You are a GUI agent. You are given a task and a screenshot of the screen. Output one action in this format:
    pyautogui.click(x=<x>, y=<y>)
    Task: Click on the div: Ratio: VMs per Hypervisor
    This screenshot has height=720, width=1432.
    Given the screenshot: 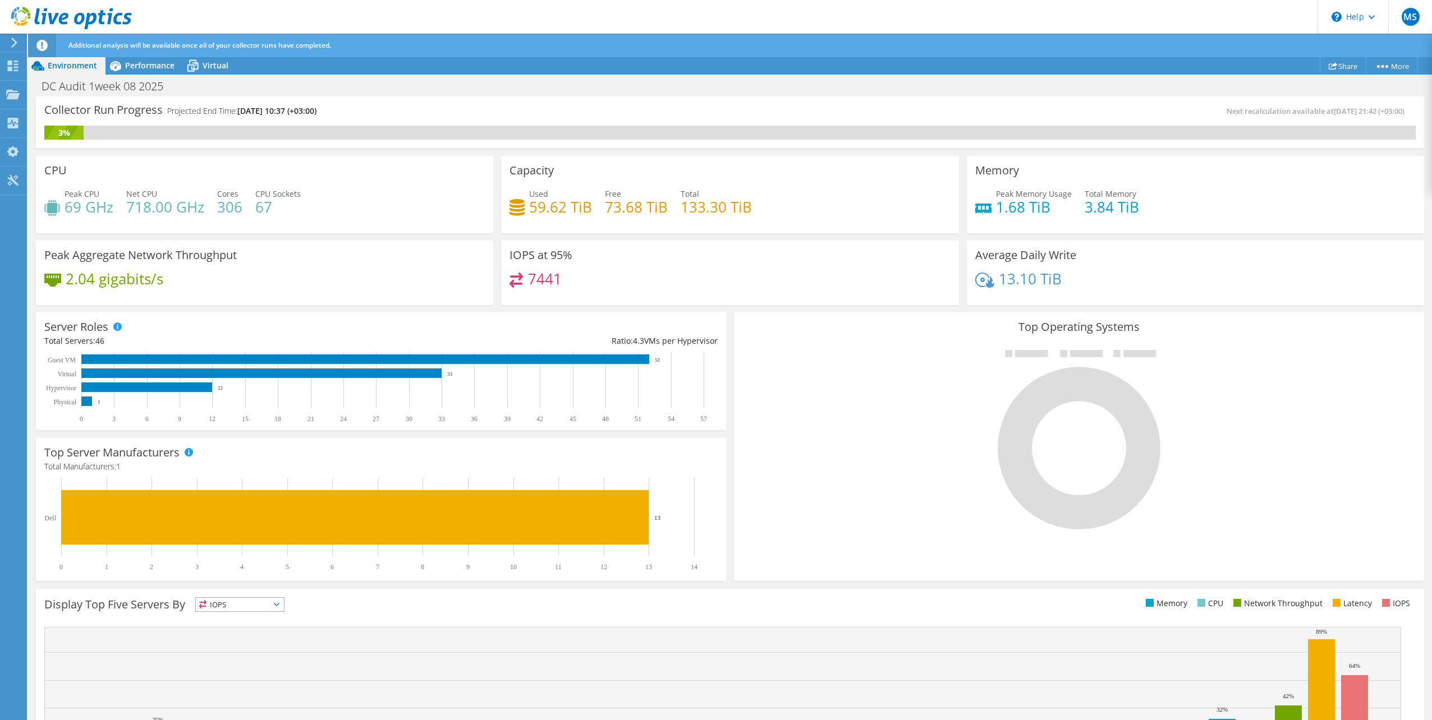 What is the action you would take?
    pyautogui.click(x=549, y=341)
    